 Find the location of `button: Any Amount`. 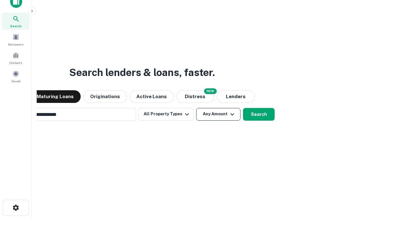

button: Any Amount is located at coordinates (218, 114).